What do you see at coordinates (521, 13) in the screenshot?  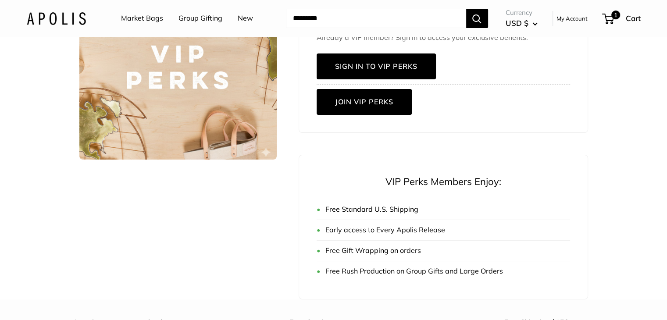 I see `span: Currency` at bounding box center [521, 13].